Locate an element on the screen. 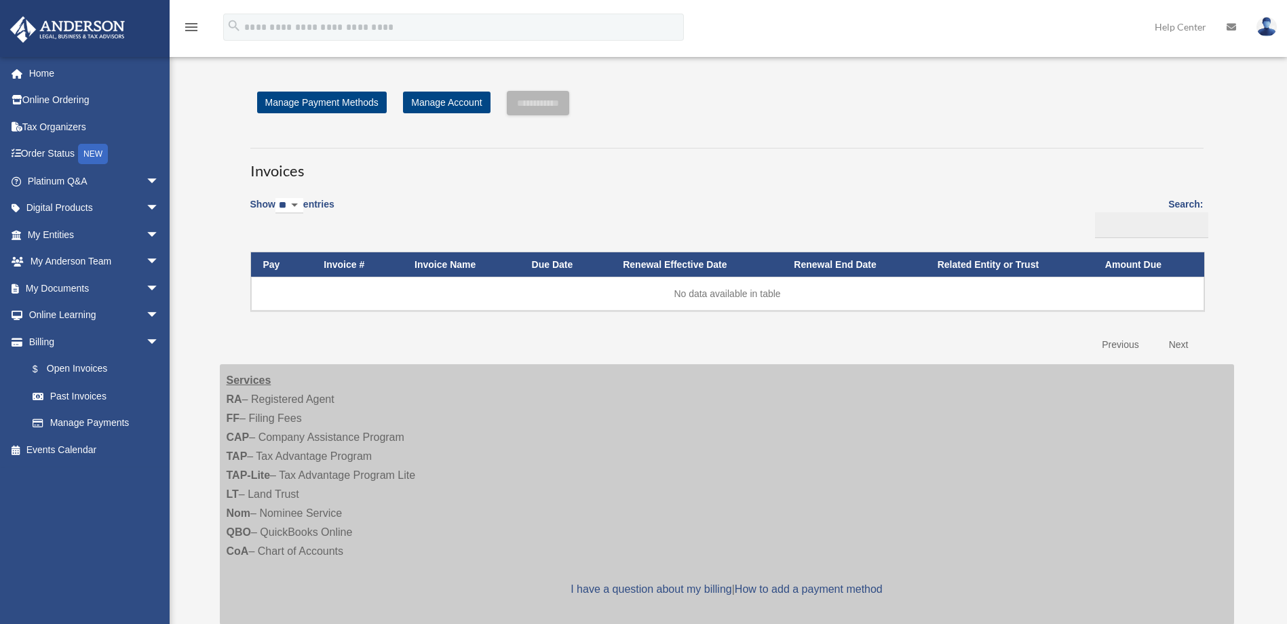  strong: CoA is located at coordinates (237, 551).